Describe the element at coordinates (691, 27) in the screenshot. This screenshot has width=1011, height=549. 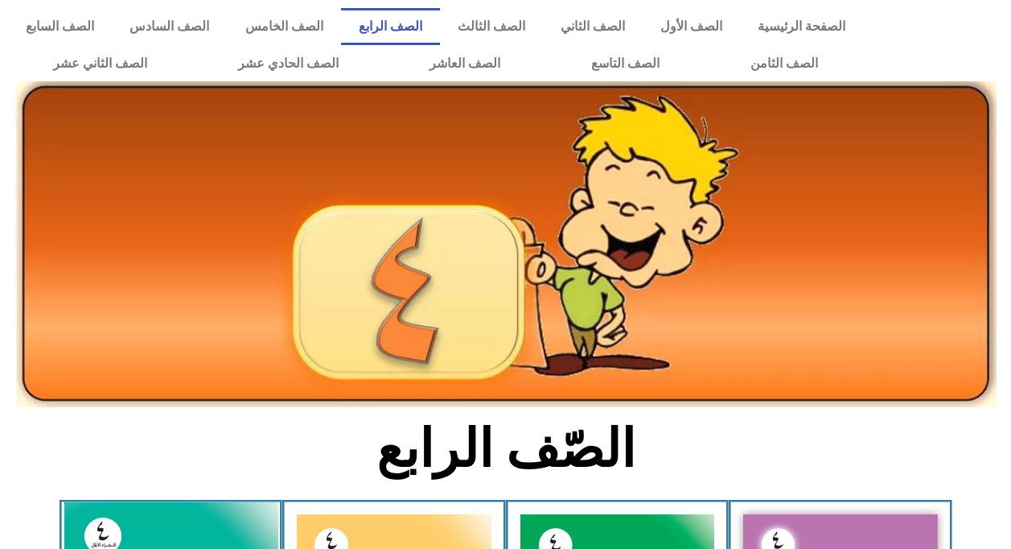
I see `a: الصف الأول` at that location.